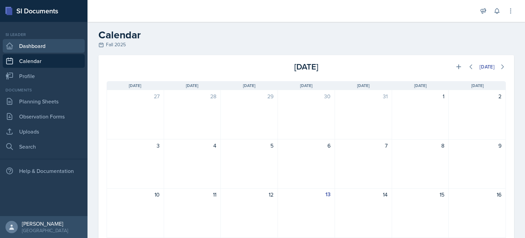 Image resolution: width=525 pixels, height=238 pixels. What do you see at coordinates (249, 145) in the screenshot?
I see `div: 5` at bounding box center [249, 145].